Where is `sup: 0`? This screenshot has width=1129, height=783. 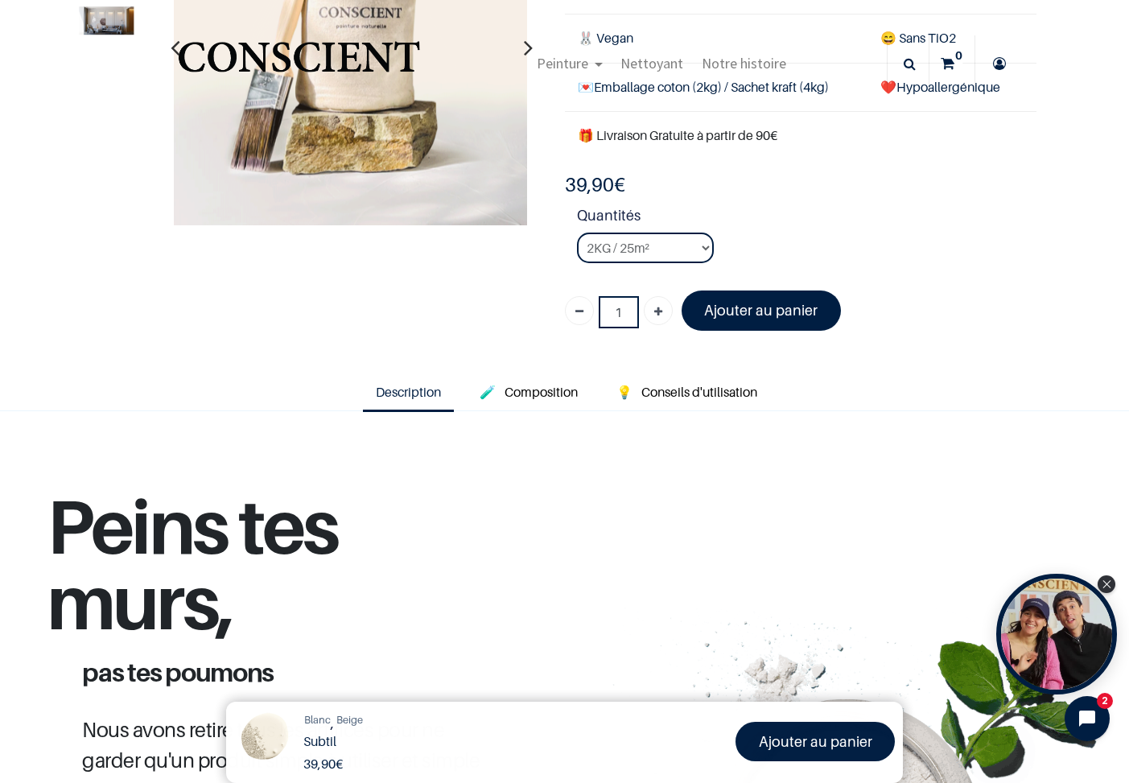 sup: 0 is located at coordinates (958, 56).